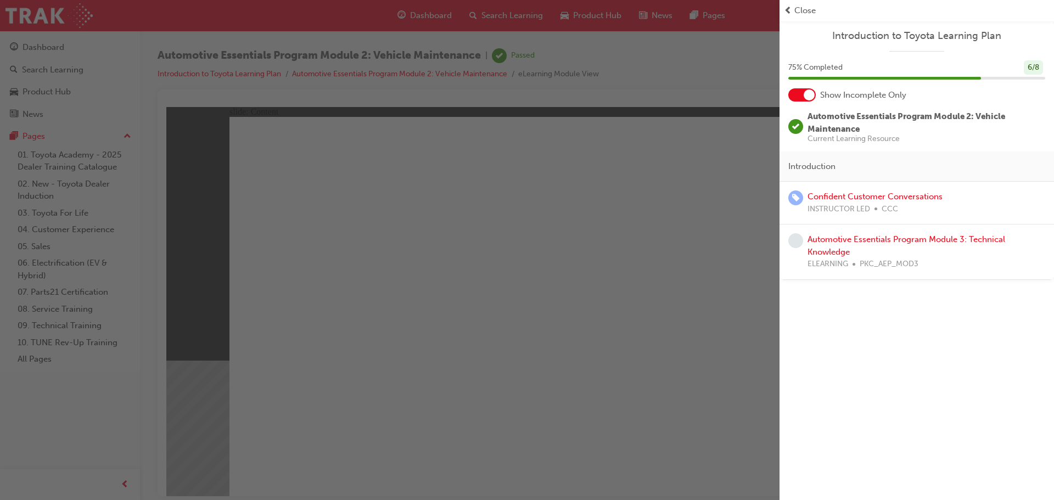 The image size is (1054, 500). What do you see at coordinates (889, 264) in the screenshot?
I see `span: PKC_AEP_MOD3` at bounding box center [889, 264].